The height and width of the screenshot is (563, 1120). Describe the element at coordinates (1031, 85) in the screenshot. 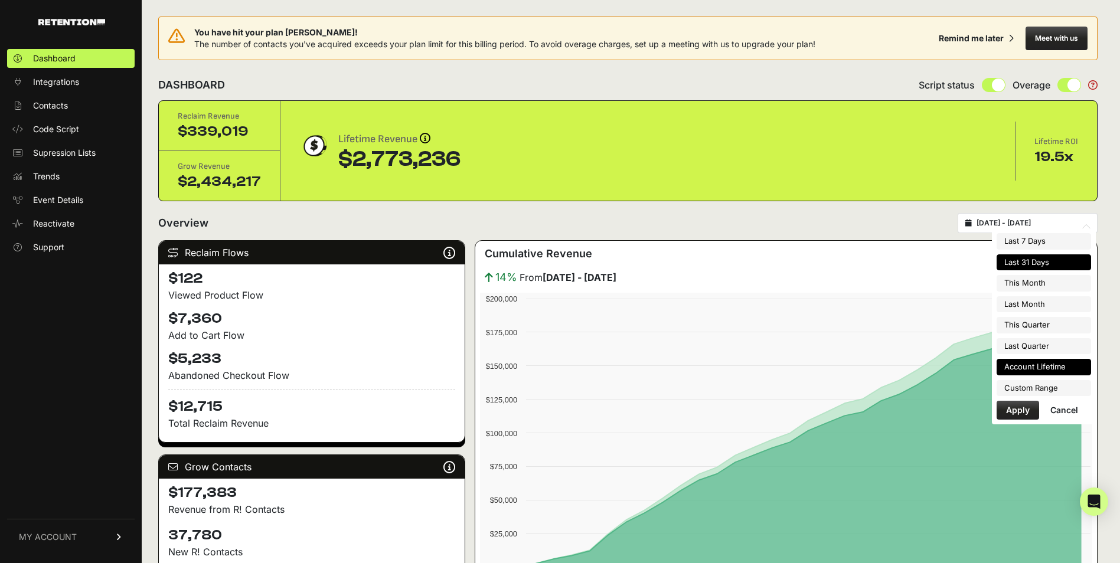

I see `span: Overage` at that location.